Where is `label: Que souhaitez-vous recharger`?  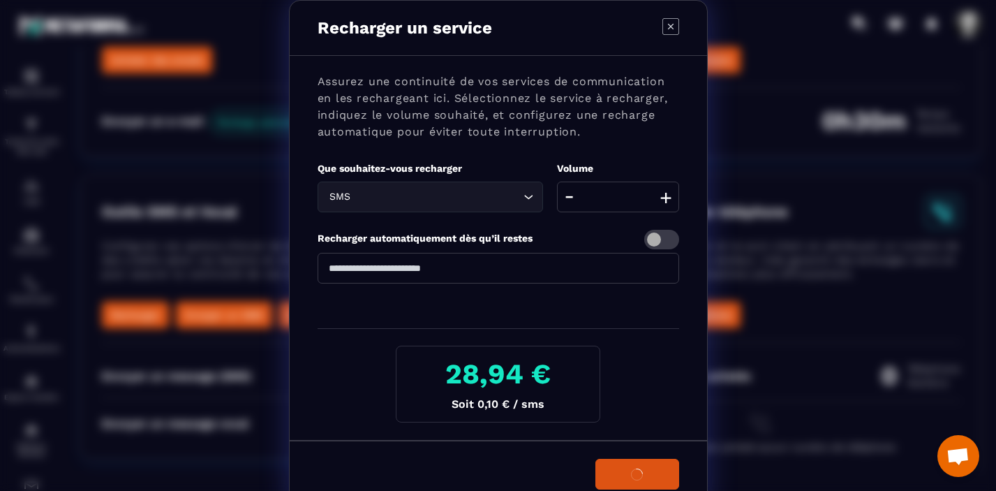
label: Que souhaitez-vous recharger is located at coordinates (389, 168).